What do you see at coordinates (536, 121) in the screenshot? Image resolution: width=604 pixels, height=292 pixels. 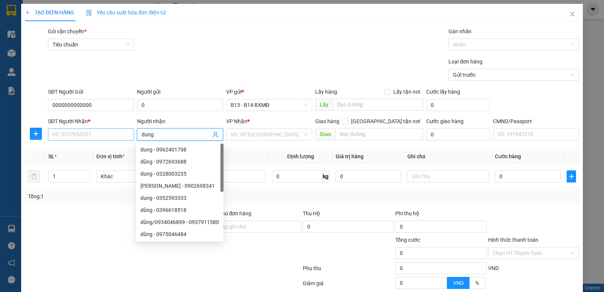 I see `div: CMND/Passport` at bounding box center [536, 121].